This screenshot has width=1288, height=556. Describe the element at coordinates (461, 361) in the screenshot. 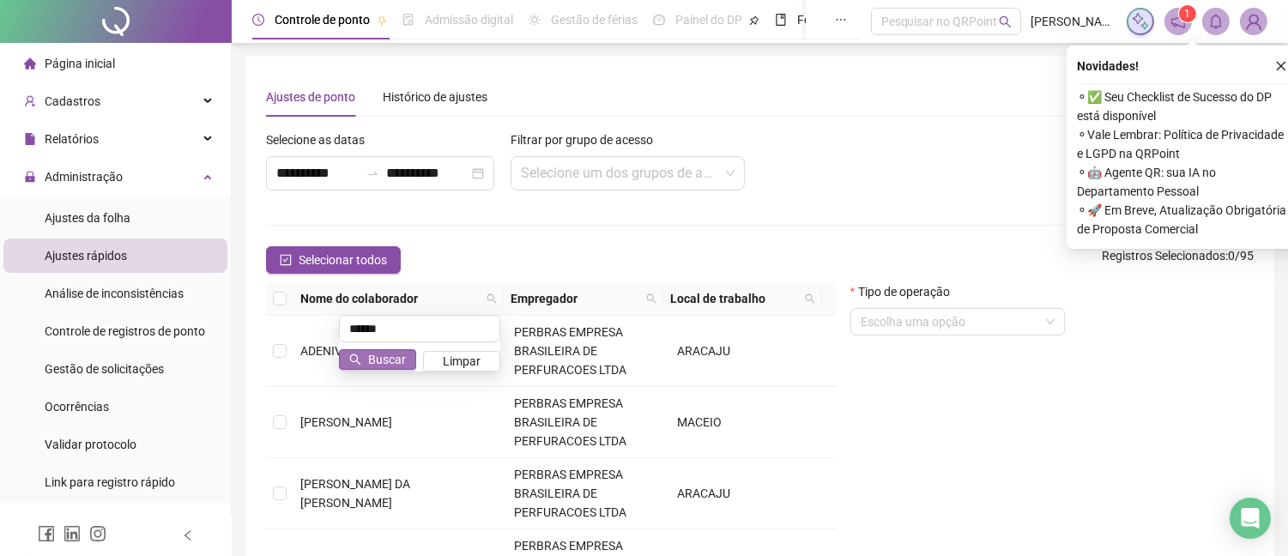

I see `span: Limpar` at that location.